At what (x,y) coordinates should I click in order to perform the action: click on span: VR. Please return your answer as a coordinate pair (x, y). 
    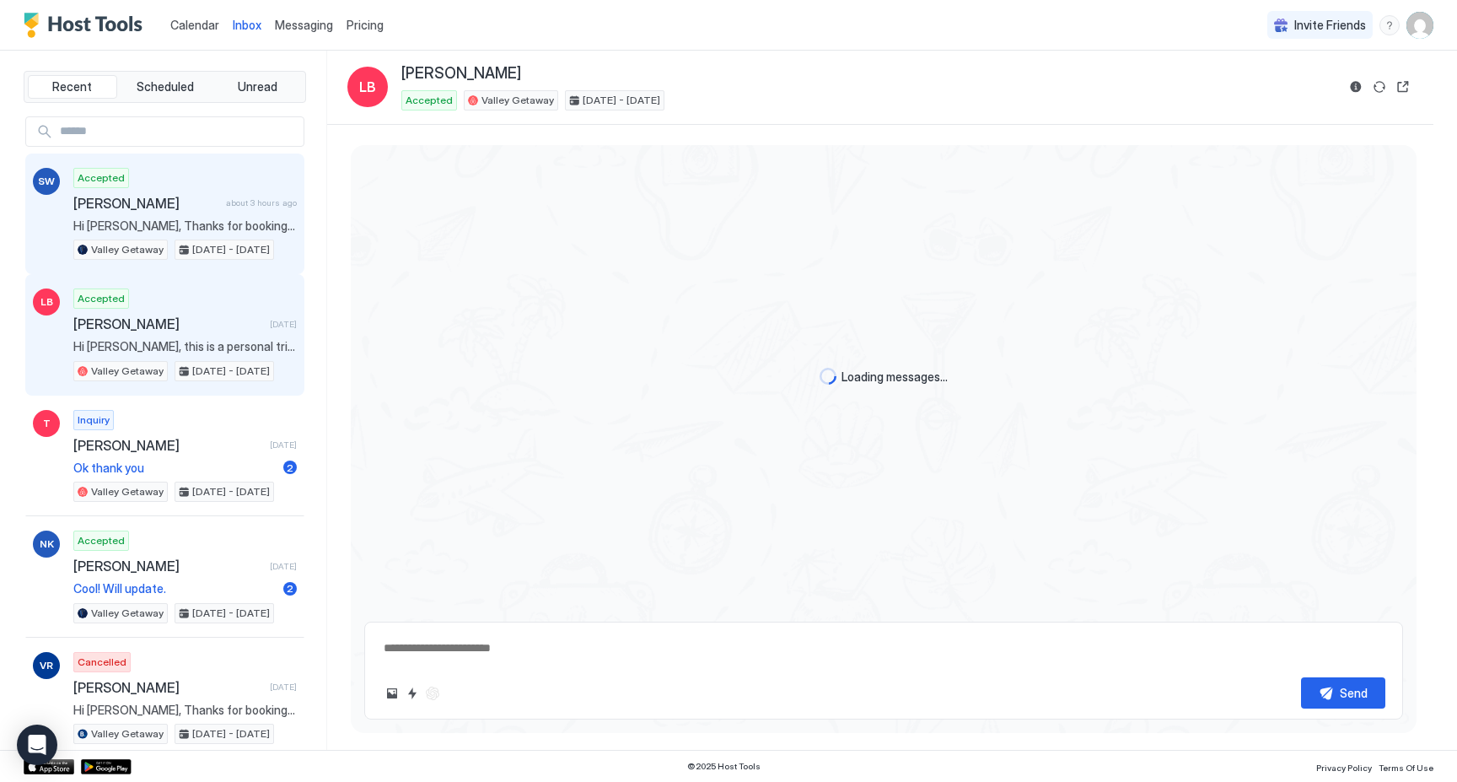
    Looking at the image, I should click on (46, 665).